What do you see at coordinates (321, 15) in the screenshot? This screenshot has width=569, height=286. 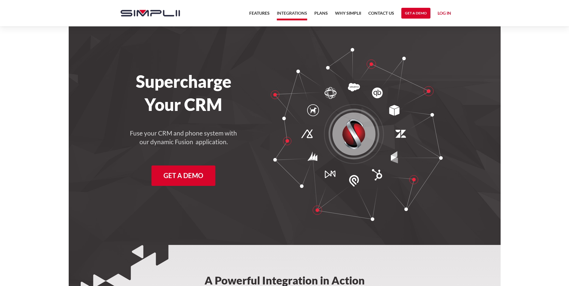 I see `a: Plans` at bounding box center [321, 15].